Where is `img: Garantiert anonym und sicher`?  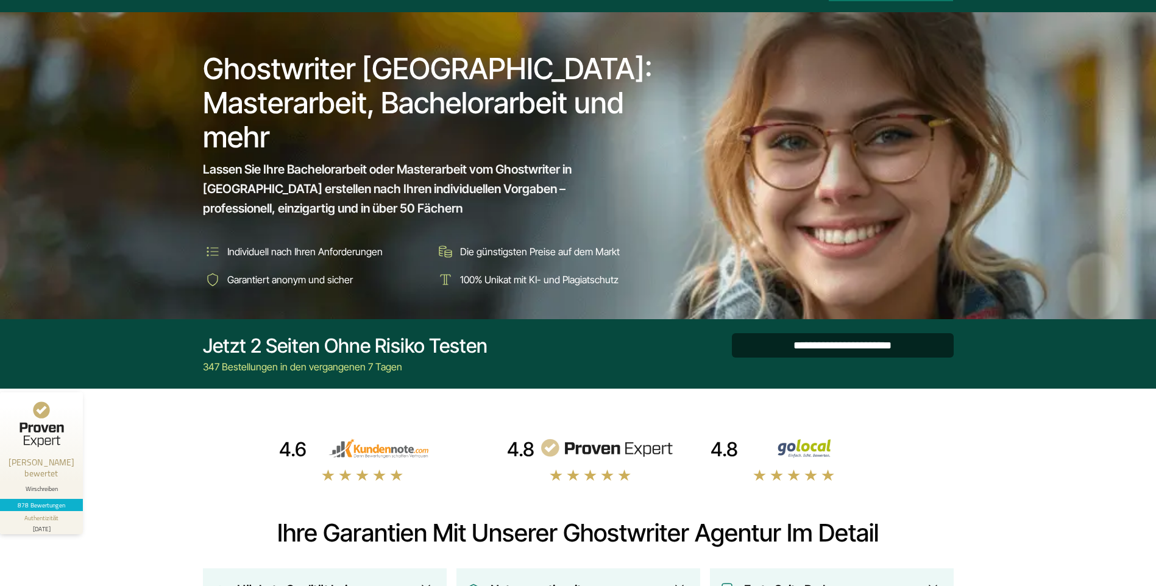 img: Garantiert anonym und sicher is located at coordinates (213, 280).